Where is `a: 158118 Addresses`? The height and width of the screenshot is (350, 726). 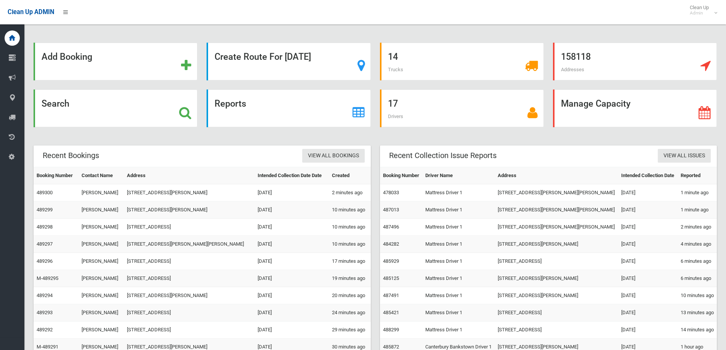 a: 158118 Addresses is located at coordinates (635, 61).